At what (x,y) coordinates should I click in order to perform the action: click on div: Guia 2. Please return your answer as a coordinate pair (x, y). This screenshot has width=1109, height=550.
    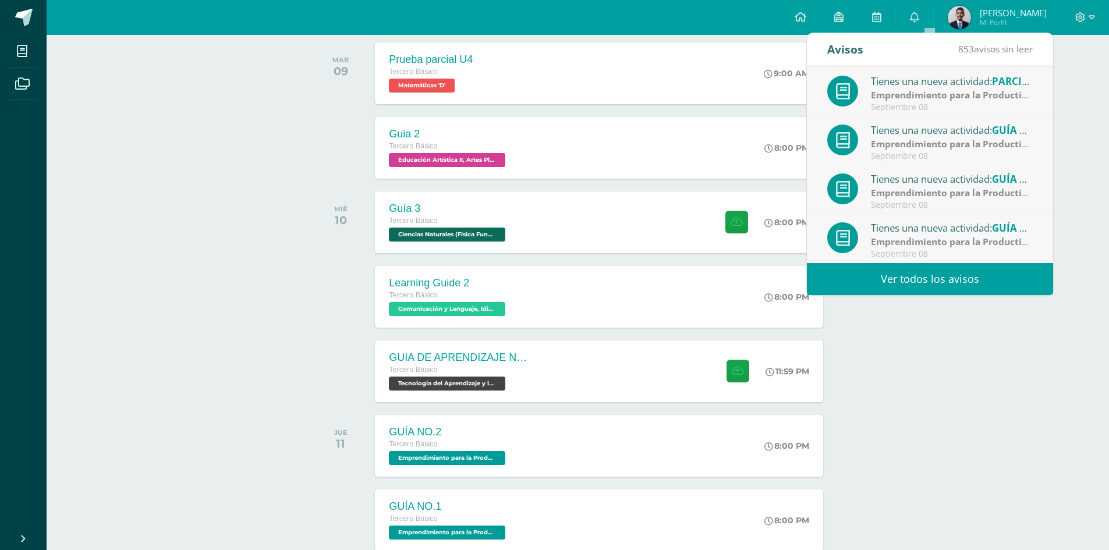
    Looking at the image, I should click on (448, 134).